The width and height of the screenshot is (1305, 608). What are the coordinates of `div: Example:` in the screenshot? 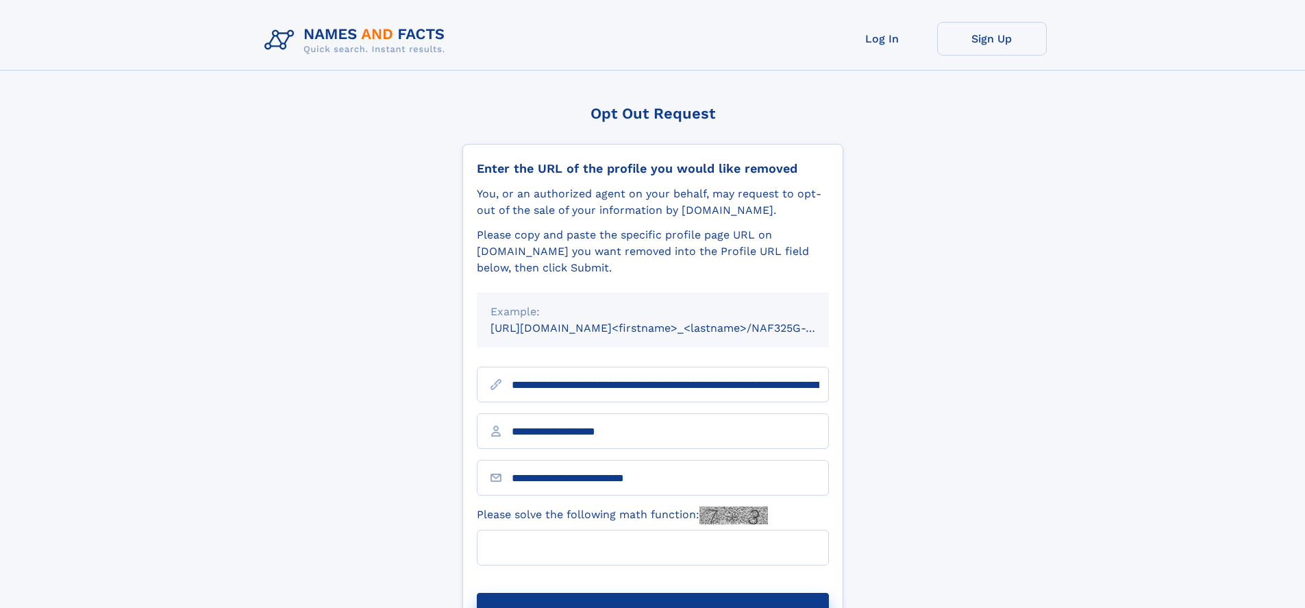 It's located at (653, 312).